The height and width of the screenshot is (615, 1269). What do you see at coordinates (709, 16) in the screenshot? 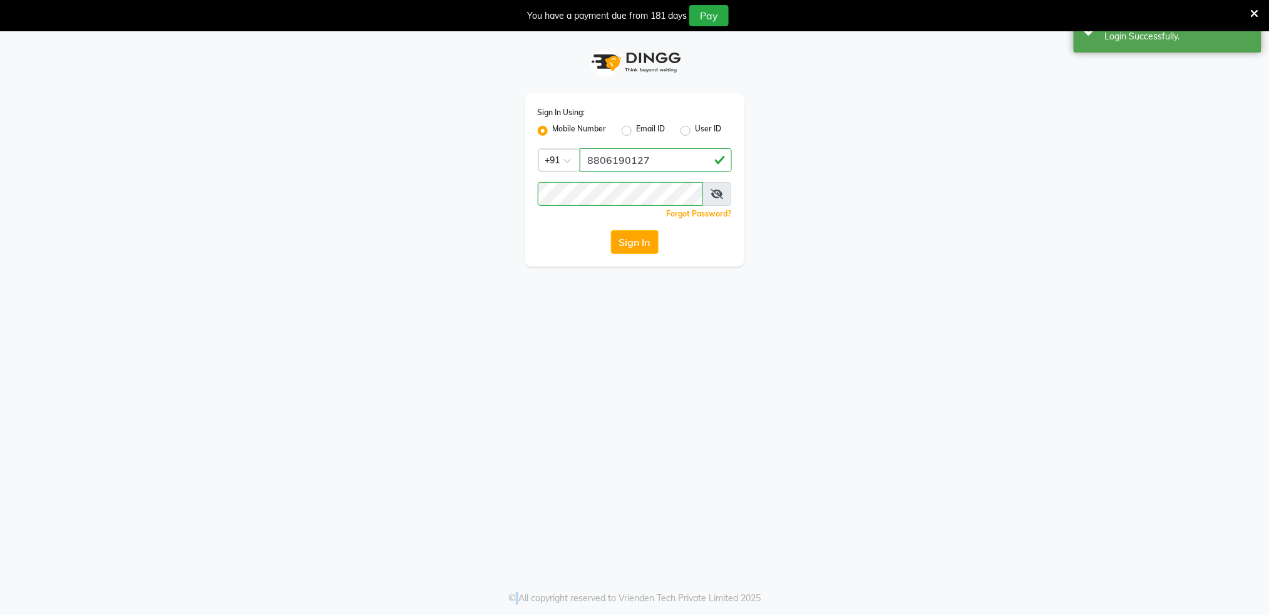
I see `button: Pay` at bounding box center [709, 16].